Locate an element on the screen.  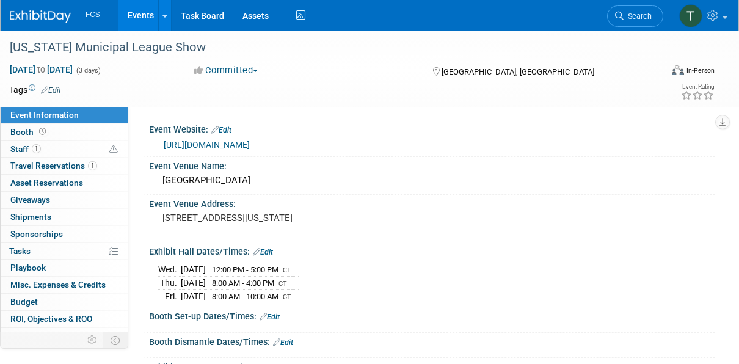
img: Tommy Raye is located at coordinates (691, 16).